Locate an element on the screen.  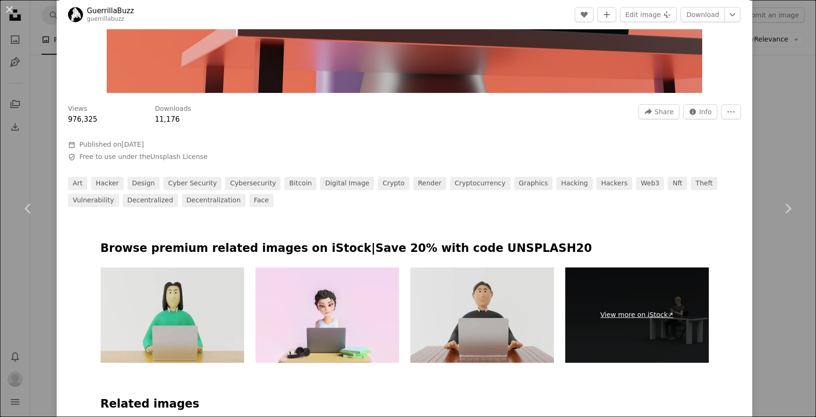
a: cybersecurity is located at coordinates (252, 184).